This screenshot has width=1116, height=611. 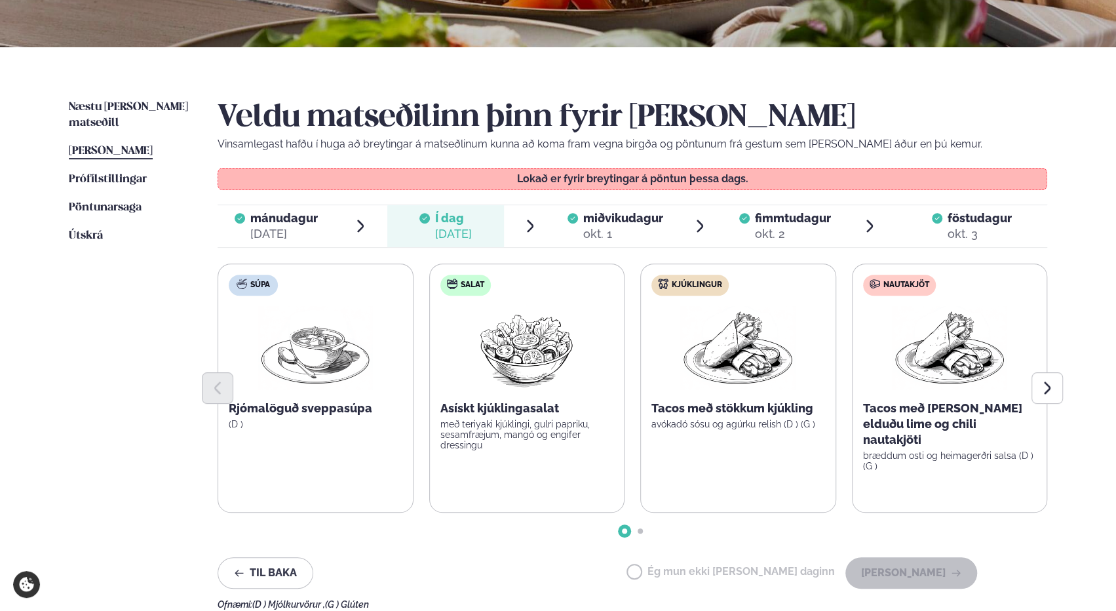 What do you see at coordinates (875, 284) in the screenshot?
I see `img: beef.svg` at bounding box center [875, 284].